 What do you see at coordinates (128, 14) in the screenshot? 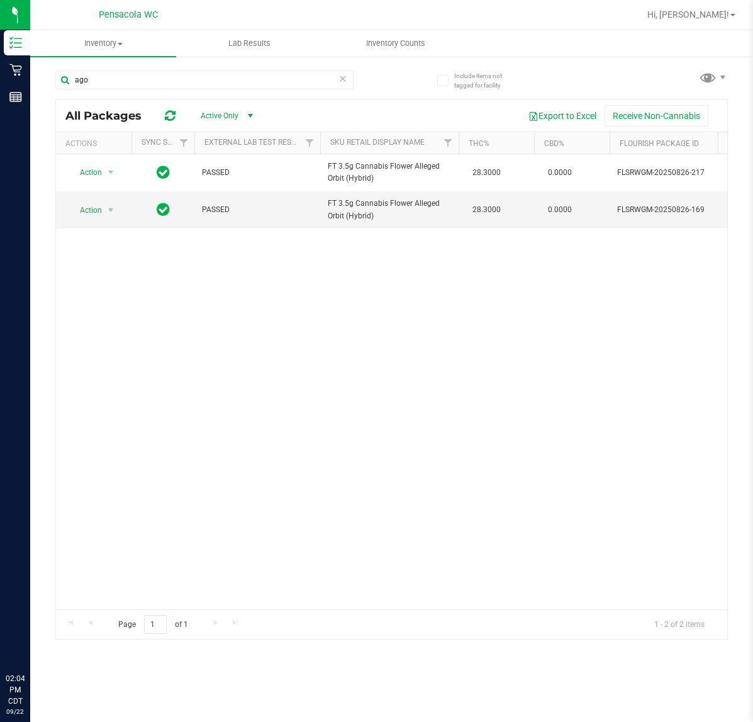
I see `span: Pensacola WC` at bounding box center [128, 14].